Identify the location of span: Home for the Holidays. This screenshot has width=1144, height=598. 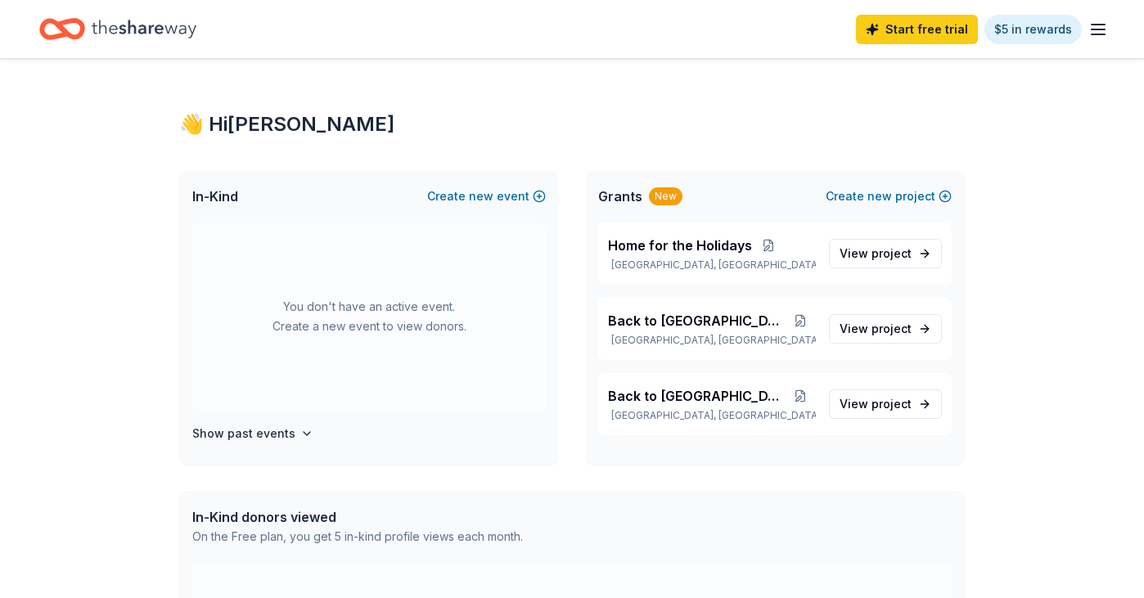
(680, 245).